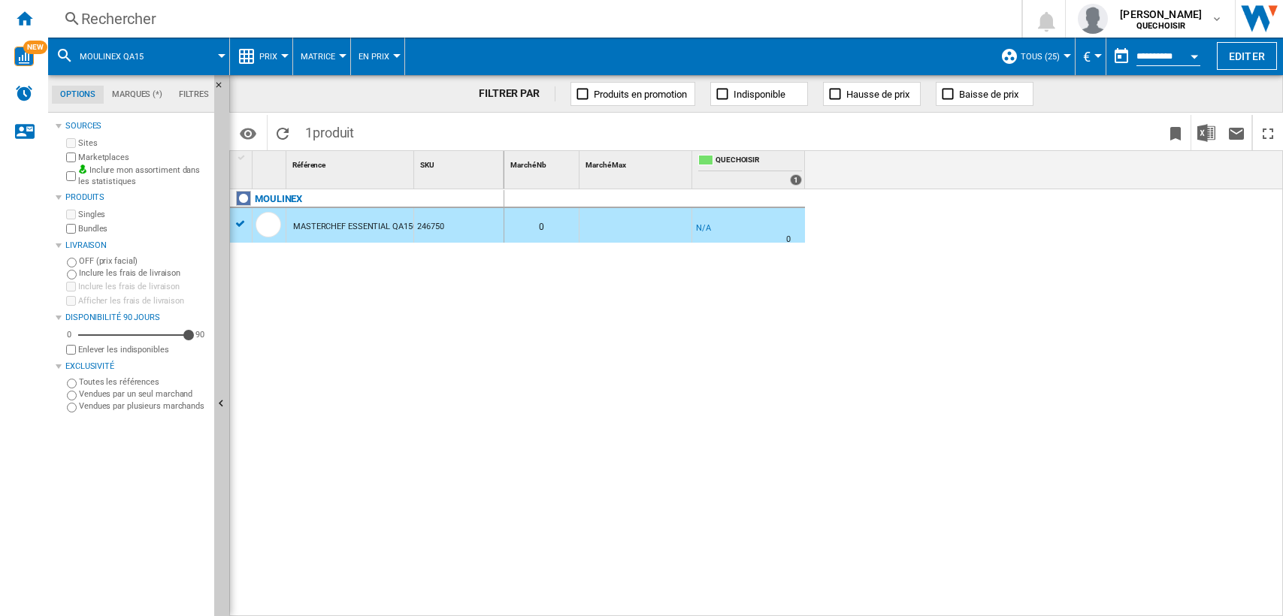  I want to click on label: Toutes les références, so click(144, 382).